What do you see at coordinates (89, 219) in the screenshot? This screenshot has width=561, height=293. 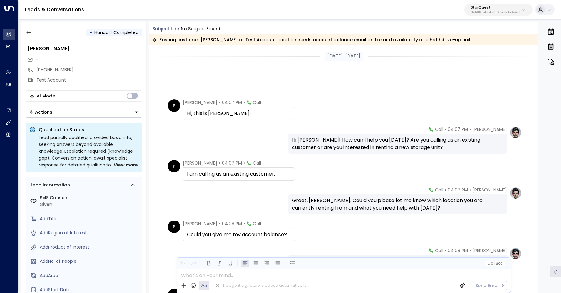 I see `div: AddTitle` at bounding box center [89, 219].